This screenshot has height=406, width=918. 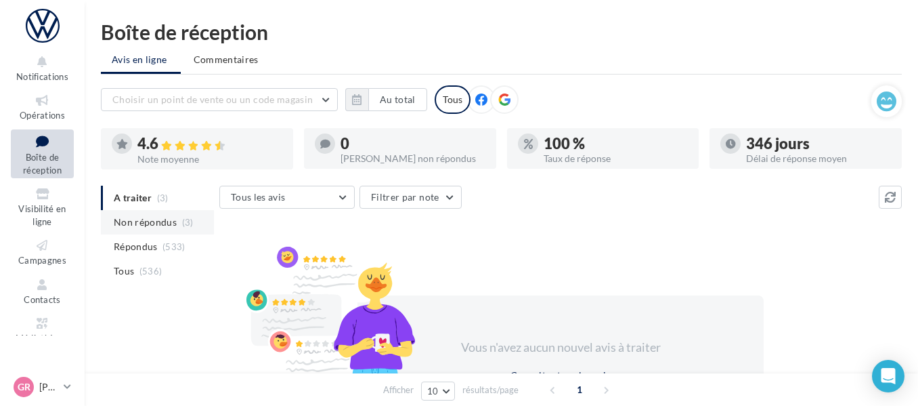 I want to click on span: Choisir un point de vente ou un code magasin, so click(x=213, y=99).